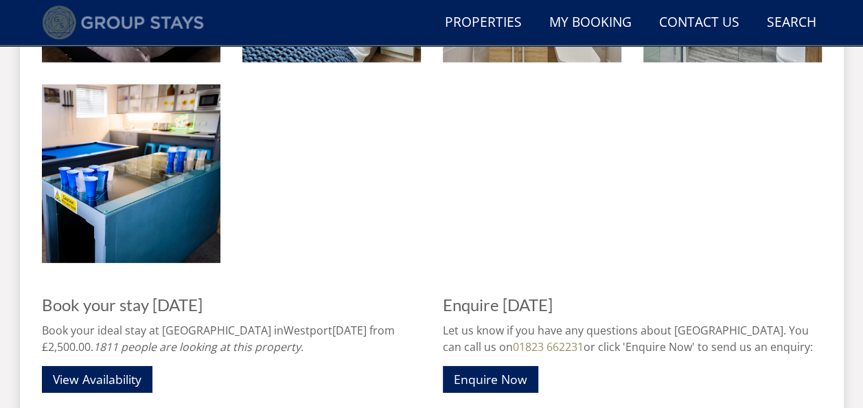 Image resolution: width=863 pixels, height=408 pixels. What do you see at coordinates (307, 330) in the screenshot?
I see `a: Westport` at bounding box center [307, 330].